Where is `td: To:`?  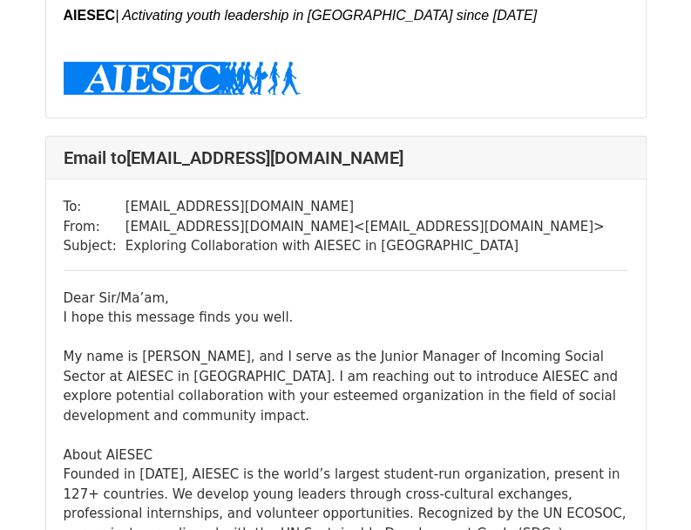 td: To: is located at coordinates (94, 207).